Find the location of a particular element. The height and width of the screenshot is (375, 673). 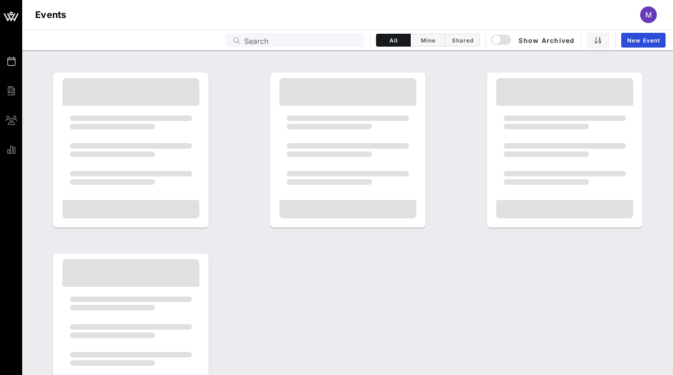

span: M is located at coordinates (648, 15).